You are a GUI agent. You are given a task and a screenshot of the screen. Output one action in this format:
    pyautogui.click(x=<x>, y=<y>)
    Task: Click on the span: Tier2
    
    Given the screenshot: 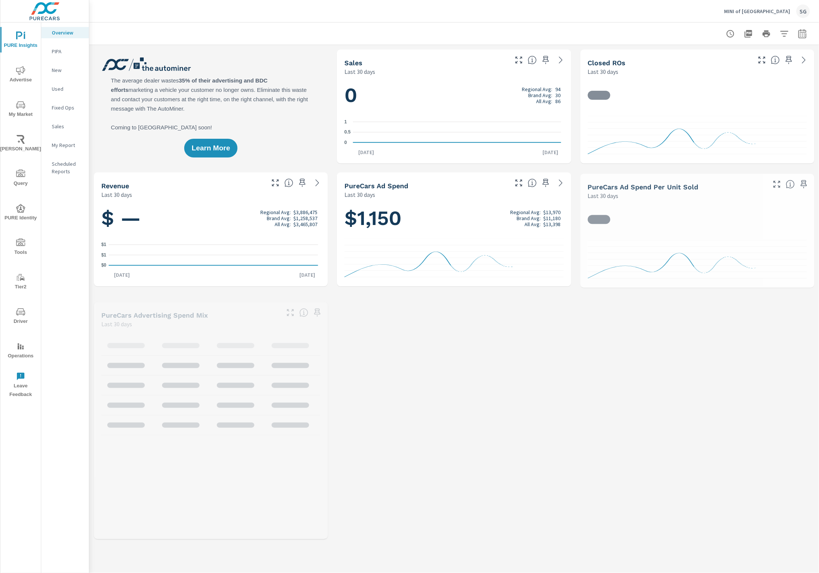 What is the action you would take?
    pyautogui.click(x=21, y=282)
    